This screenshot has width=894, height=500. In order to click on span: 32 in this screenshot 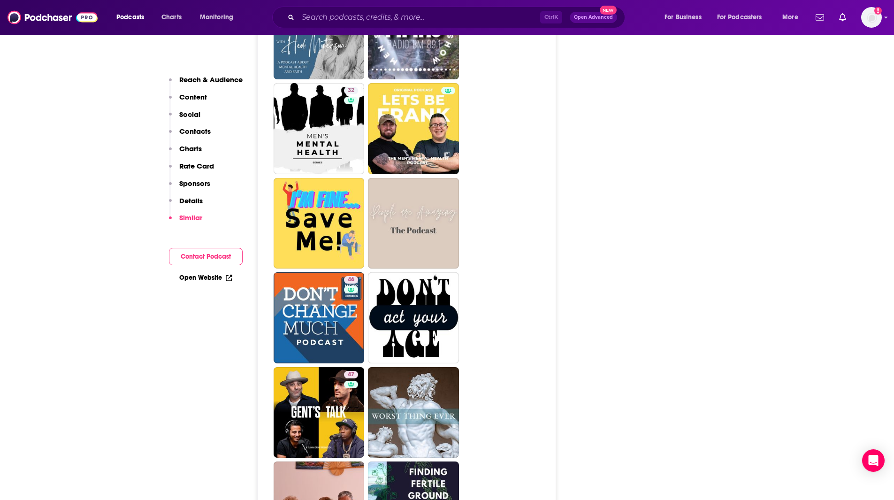, I will do `click(351, 91)`.